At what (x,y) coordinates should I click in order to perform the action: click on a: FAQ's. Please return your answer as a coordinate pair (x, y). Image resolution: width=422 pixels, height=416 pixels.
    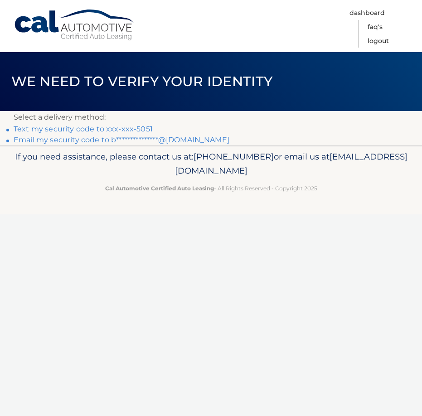
    Looking at the image, I should click on (375, 27).